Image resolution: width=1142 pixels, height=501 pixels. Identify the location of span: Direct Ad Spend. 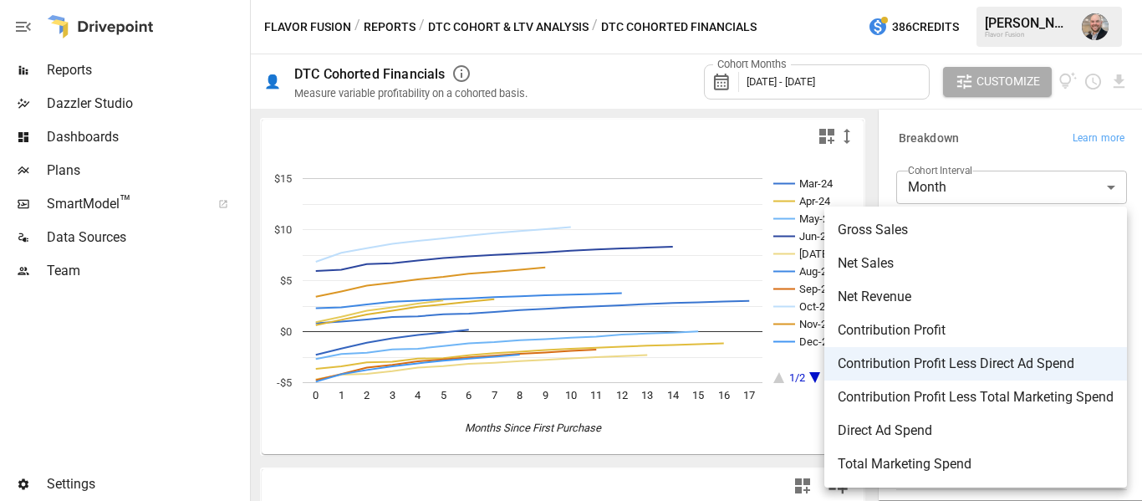
(975, 430).